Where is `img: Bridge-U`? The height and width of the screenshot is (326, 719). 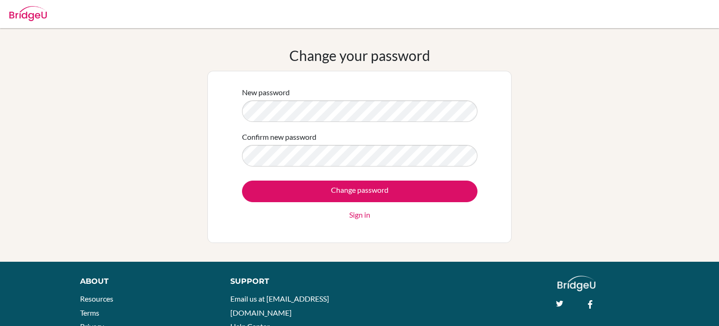
img: Bridge-U is located at coordinates (28, 14).